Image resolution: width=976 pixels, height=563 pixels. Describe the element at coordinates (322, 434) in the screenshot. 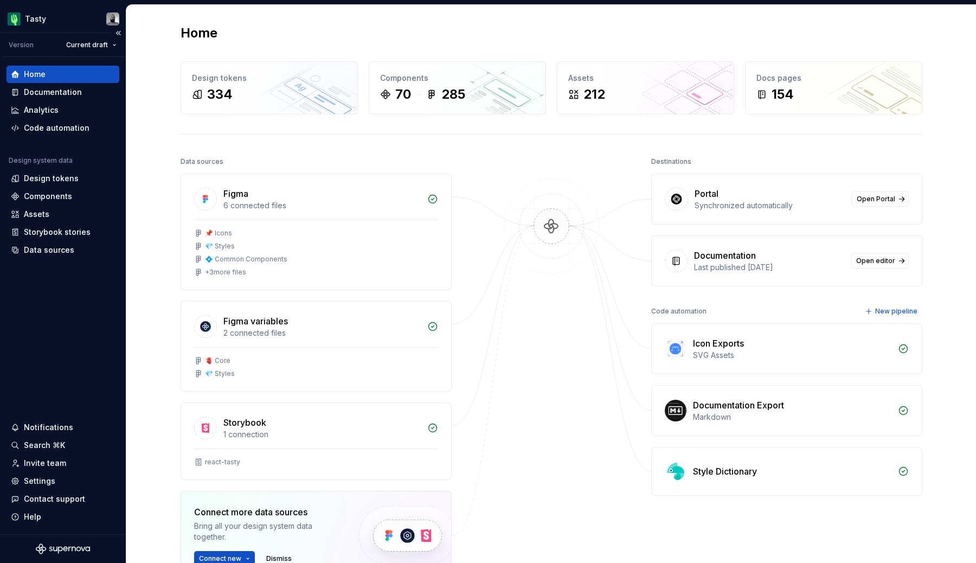

I see `div: 1 connection` at that location.